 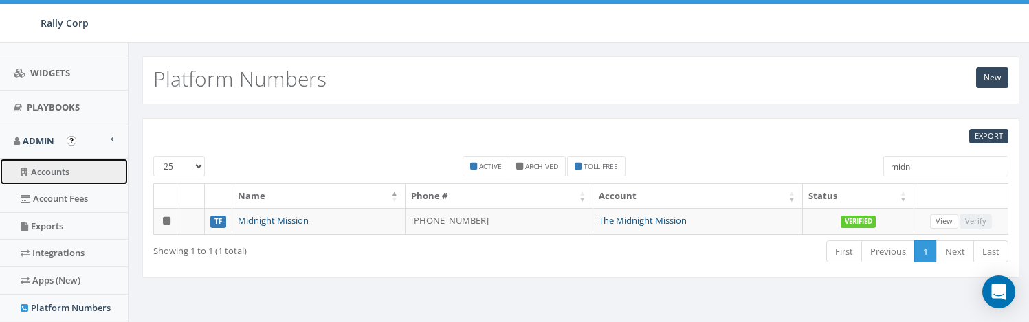 I want to click on th: Name: activate to sort column descending, so click(x=319, y=196).